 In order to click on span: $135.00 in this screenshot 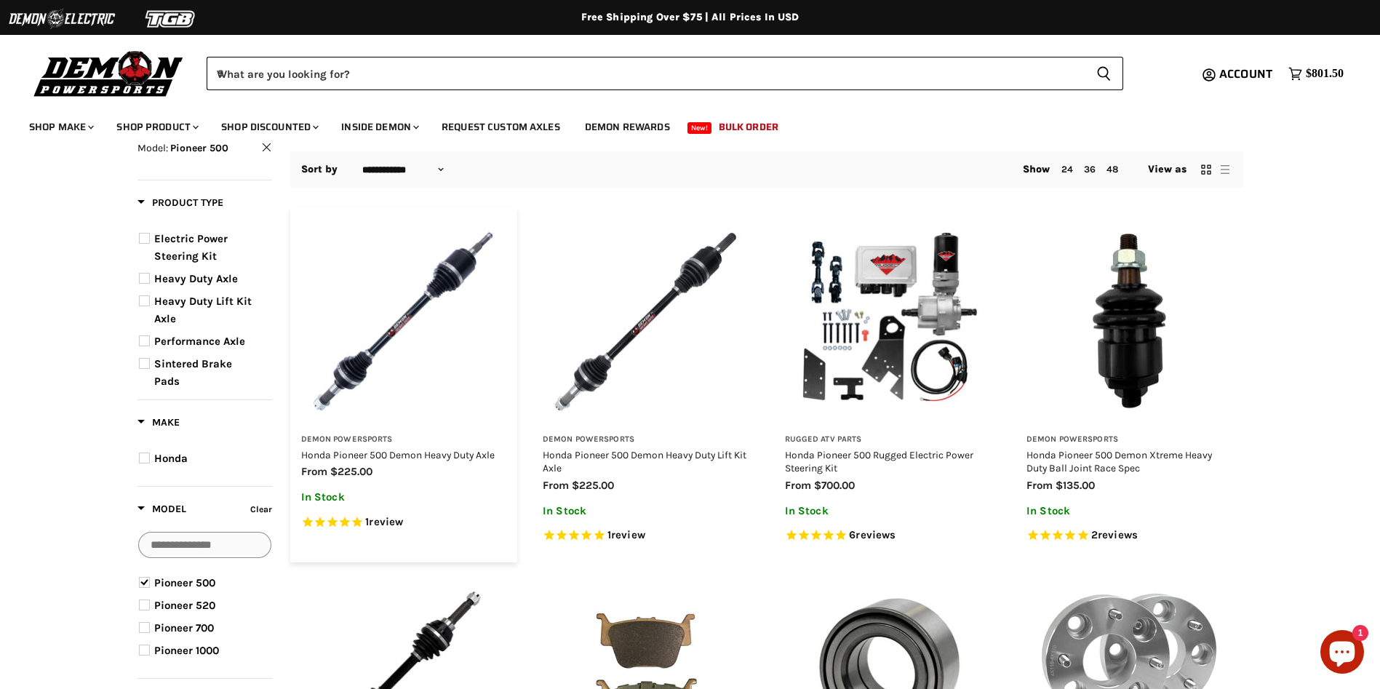, I will do `click(1075, 485)`.